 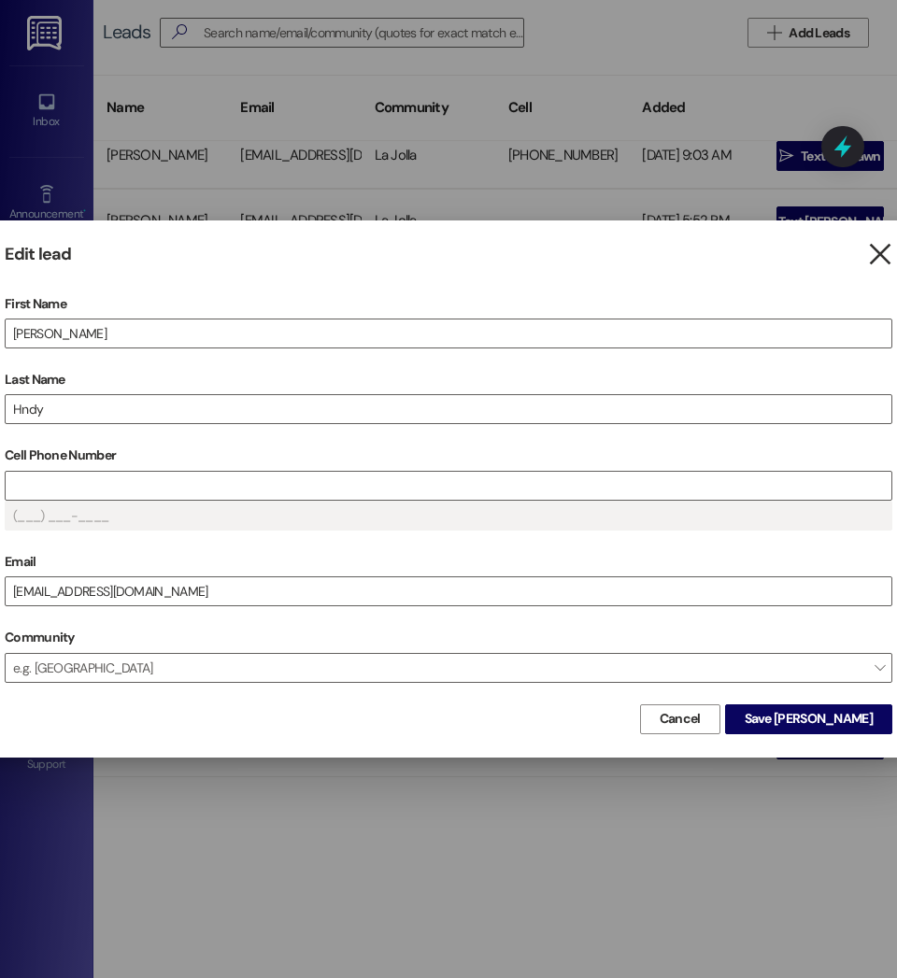 What do you see at coordinates (448, 409) in the screenshot?
I see `input: e.g. Smith` at bounding box center [448, 409].